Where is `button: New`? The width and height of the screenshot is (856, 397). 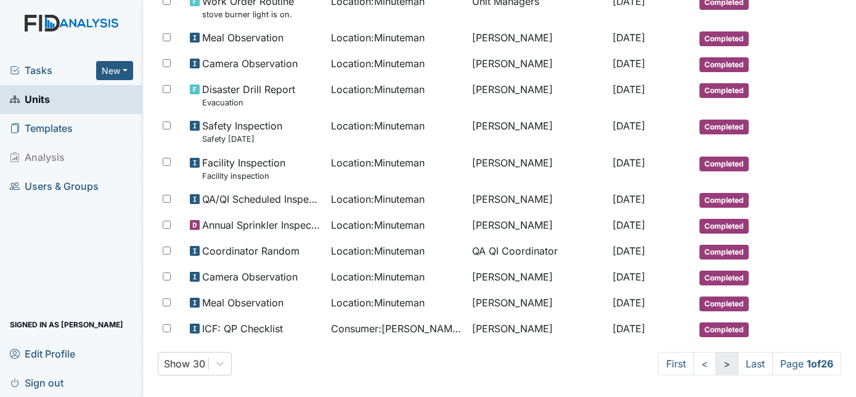
button: New is located at coordinates (115, 70).